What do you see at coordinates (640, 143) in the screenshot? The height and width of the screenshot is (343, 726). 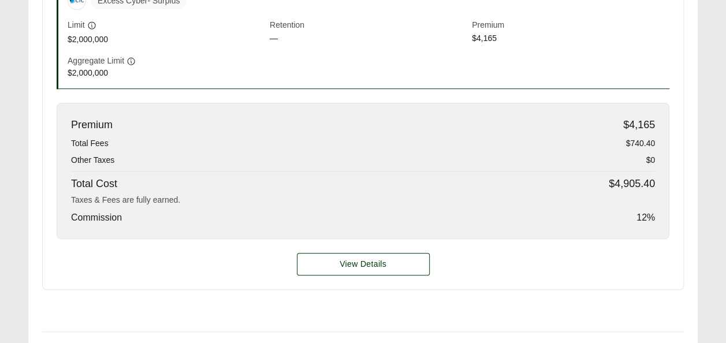 I see `span: $740.40` at bounding box center [640, 143].